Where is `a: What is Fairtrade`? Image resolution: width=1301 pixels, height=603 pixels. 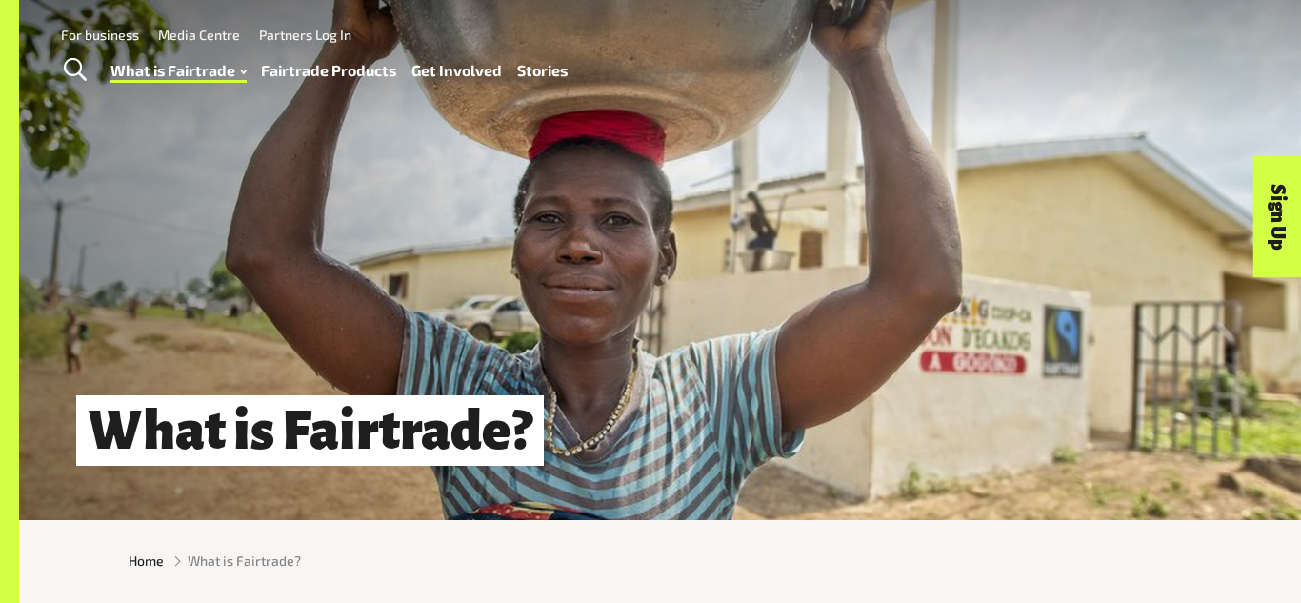 a: What is Fairtrade is located at coordinates (178, 70).